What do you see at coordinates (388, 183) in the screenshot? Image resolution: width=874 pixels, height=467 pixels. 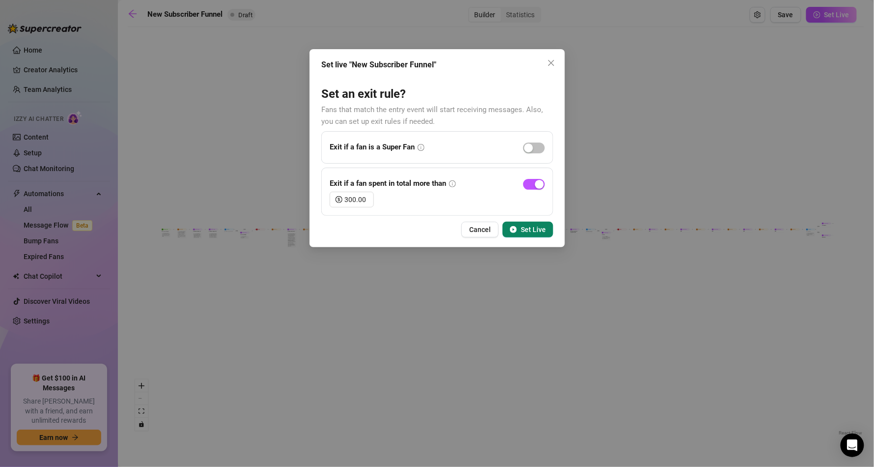 I see `strong: Exit if a fan spent in total more than` at bounding box center [388, 183].